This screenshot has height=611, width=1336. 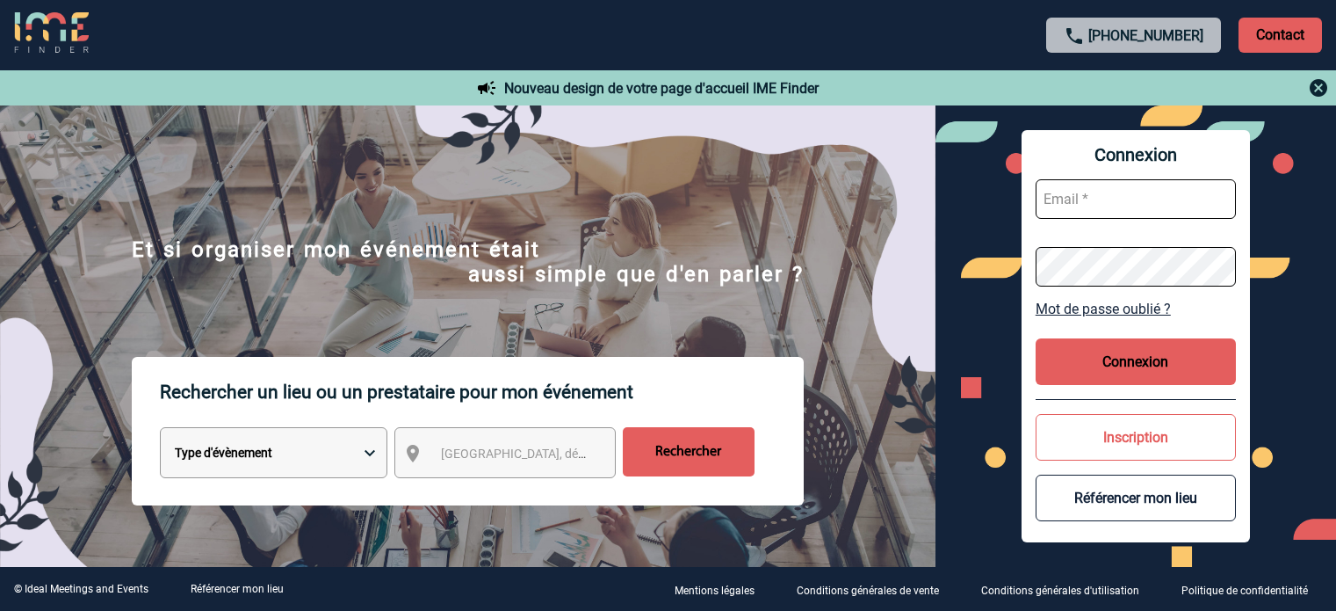 What do you see at coordinates (689, 452) in the screenshot?
I see `input: Rechercher` at bounding box center [689, 452].